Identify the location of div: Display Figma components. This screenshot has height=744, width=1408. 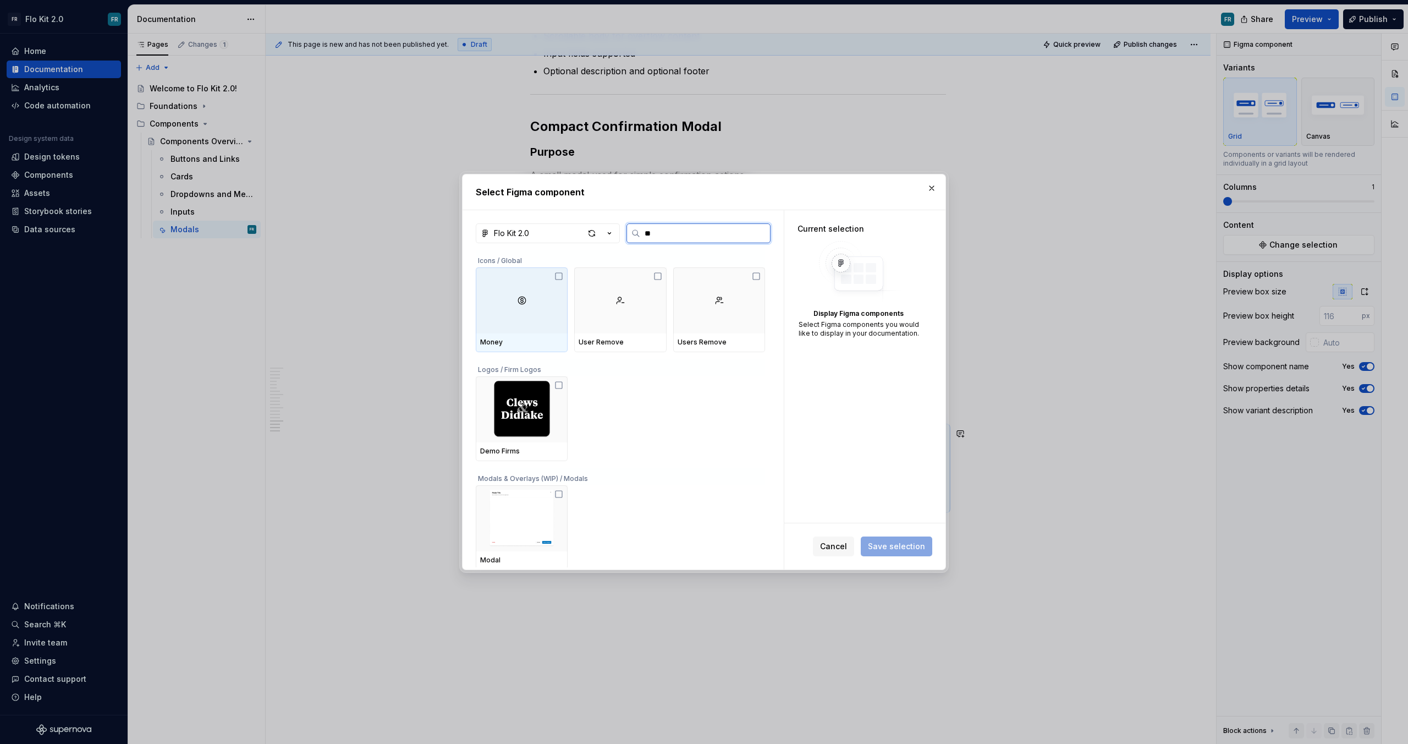
(859, 314).